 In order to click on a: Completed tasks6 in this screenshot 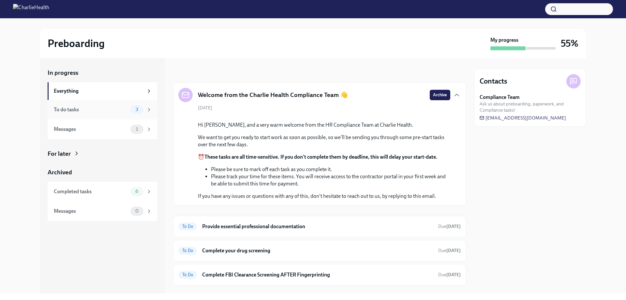, I will do `click(102, 191)`.